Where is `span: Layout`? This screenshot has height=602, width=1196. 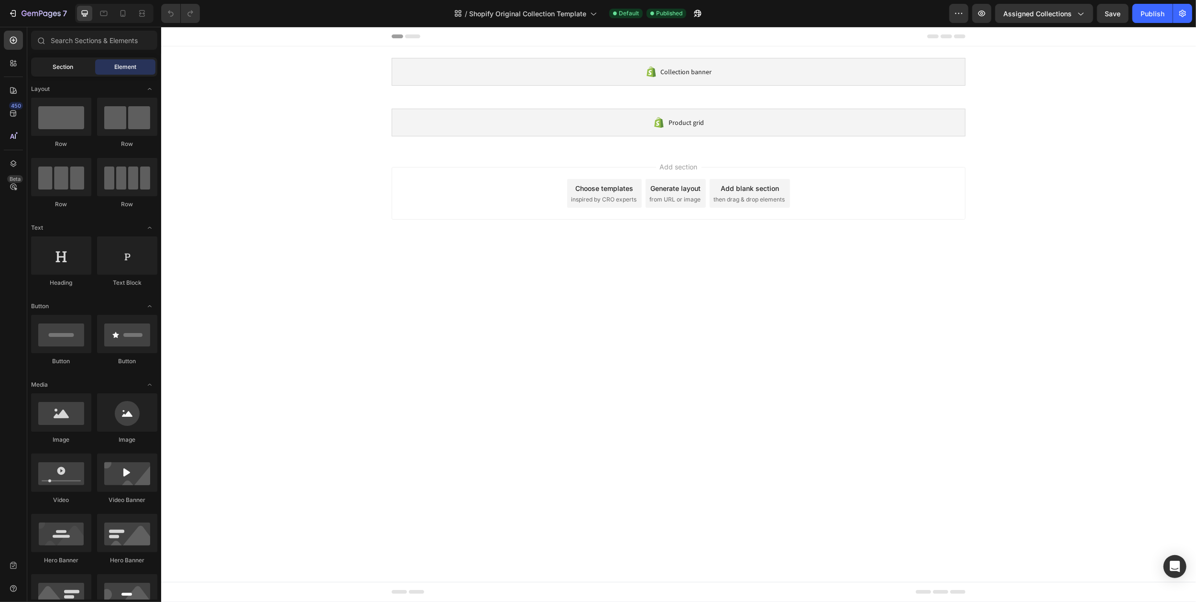
span: Layout is located at coordinates (40, 89).